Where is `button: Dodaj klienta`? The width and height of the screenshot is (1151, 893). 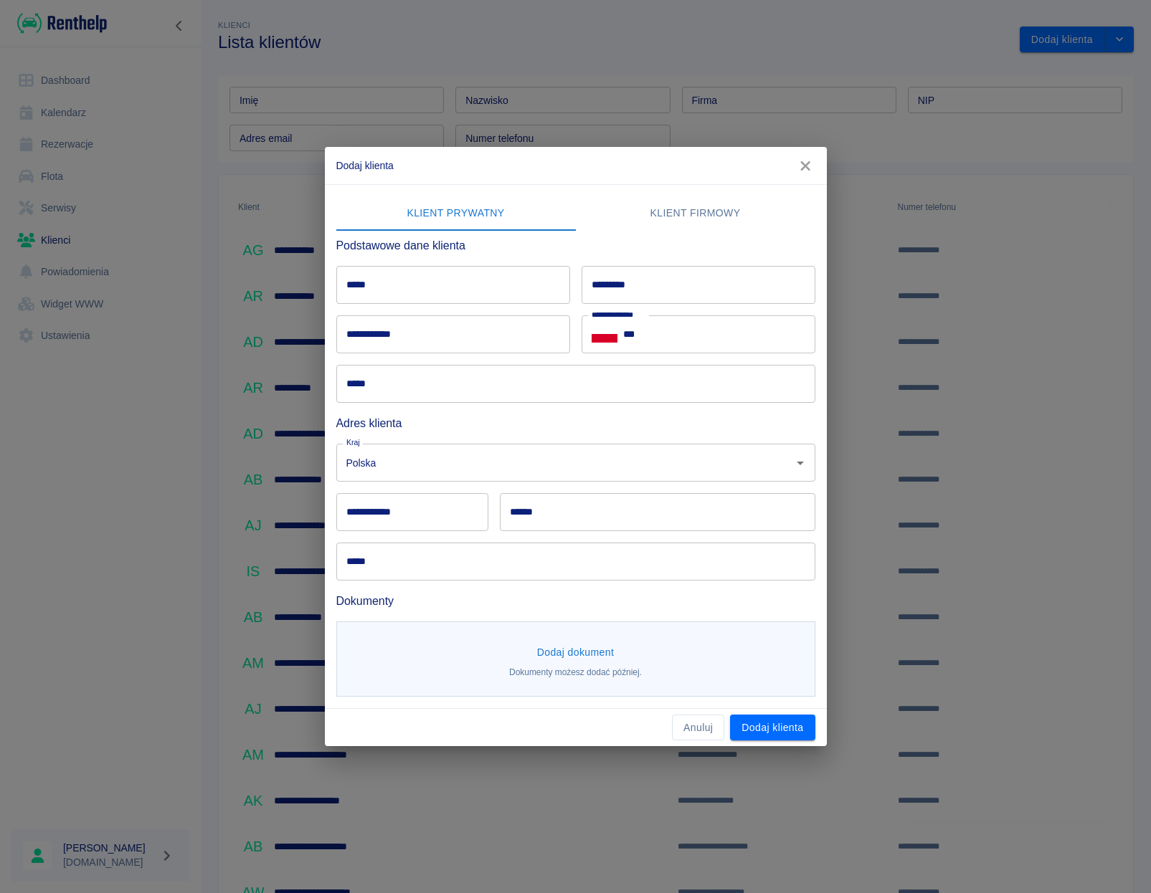
button: Dodaj klienta is located at coordinates (772, 728).